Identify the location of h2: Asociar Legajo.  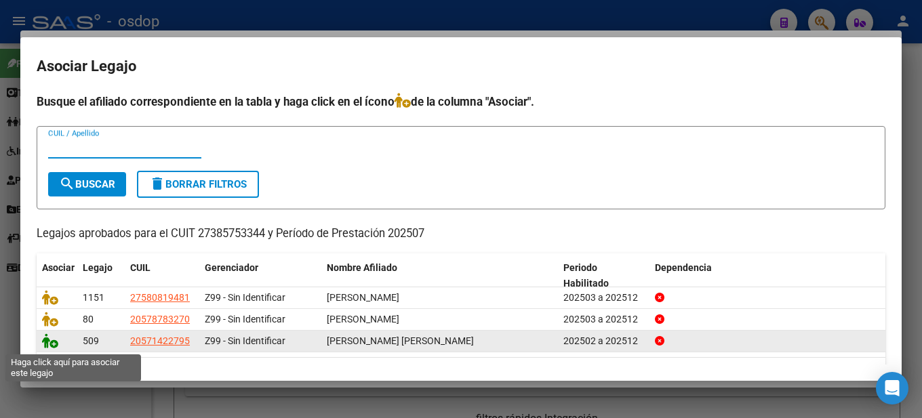
(461, 66).